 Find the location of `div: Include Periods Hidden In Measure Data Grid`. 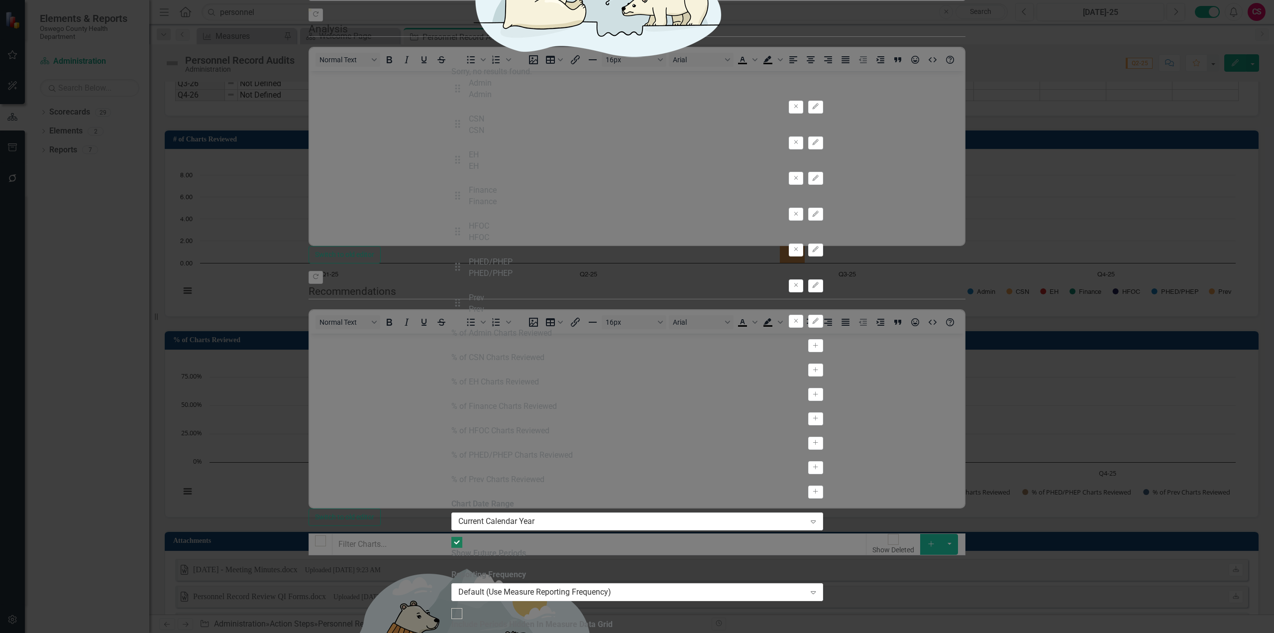

div: Include Periods Hidden In Measure Data Grid is located at coordinates (532, 624).